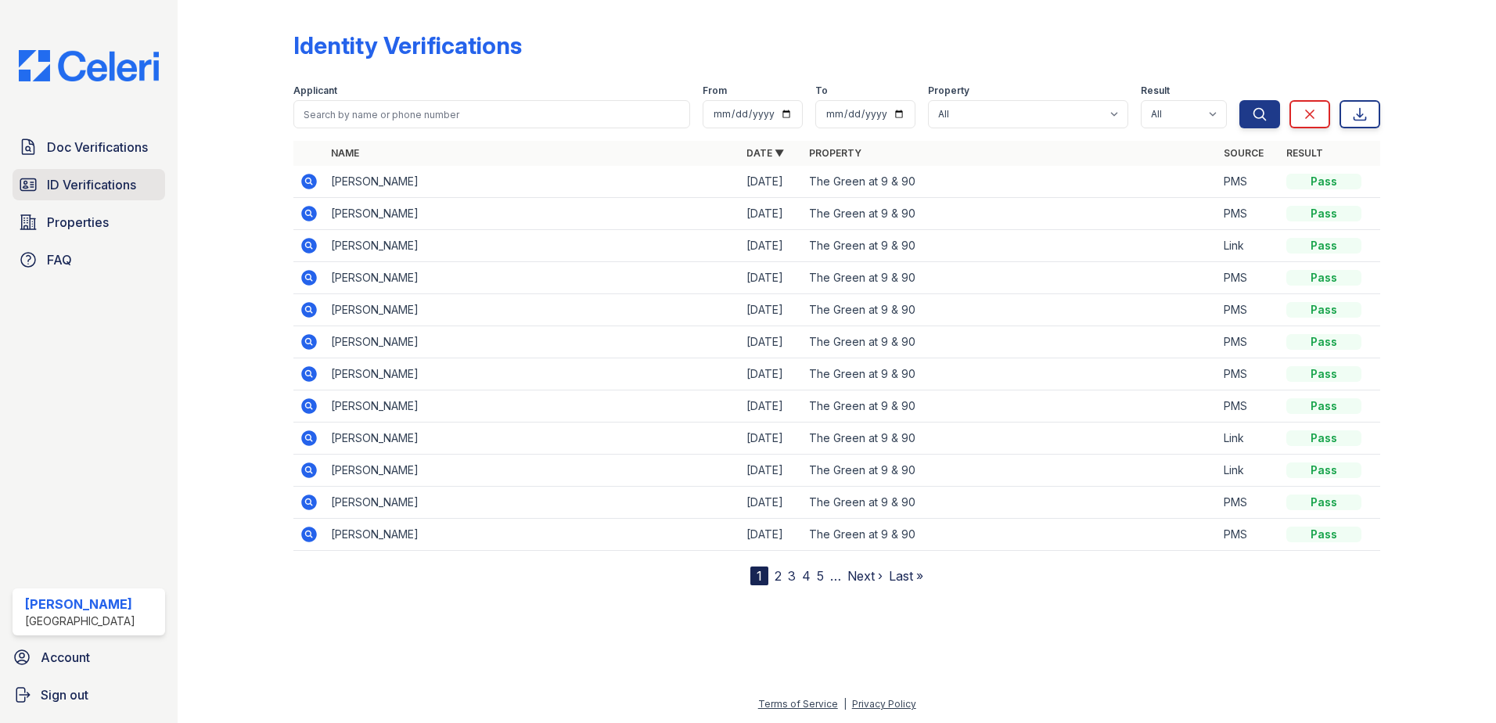  I want to click on span: Account, so click(65, 657).